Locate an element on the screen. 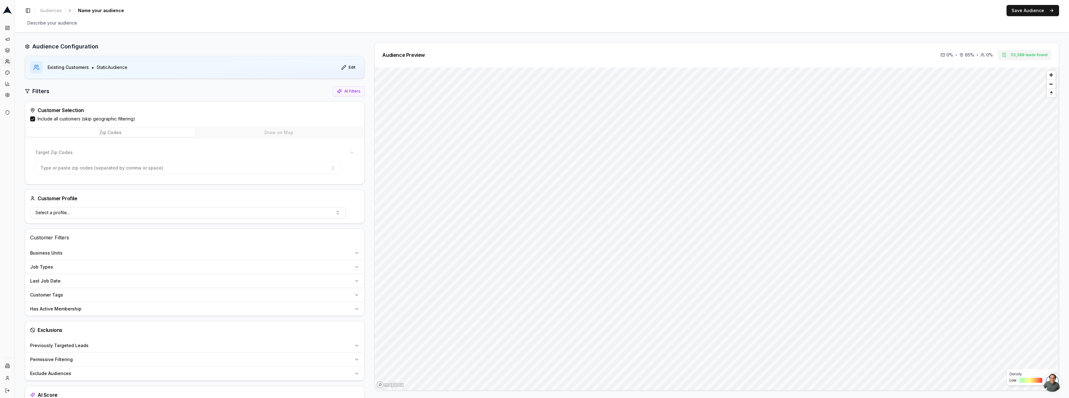 The width and height of the screenshot is (1069, 398). button: Zip Codes is located at coordinates (111, 133).